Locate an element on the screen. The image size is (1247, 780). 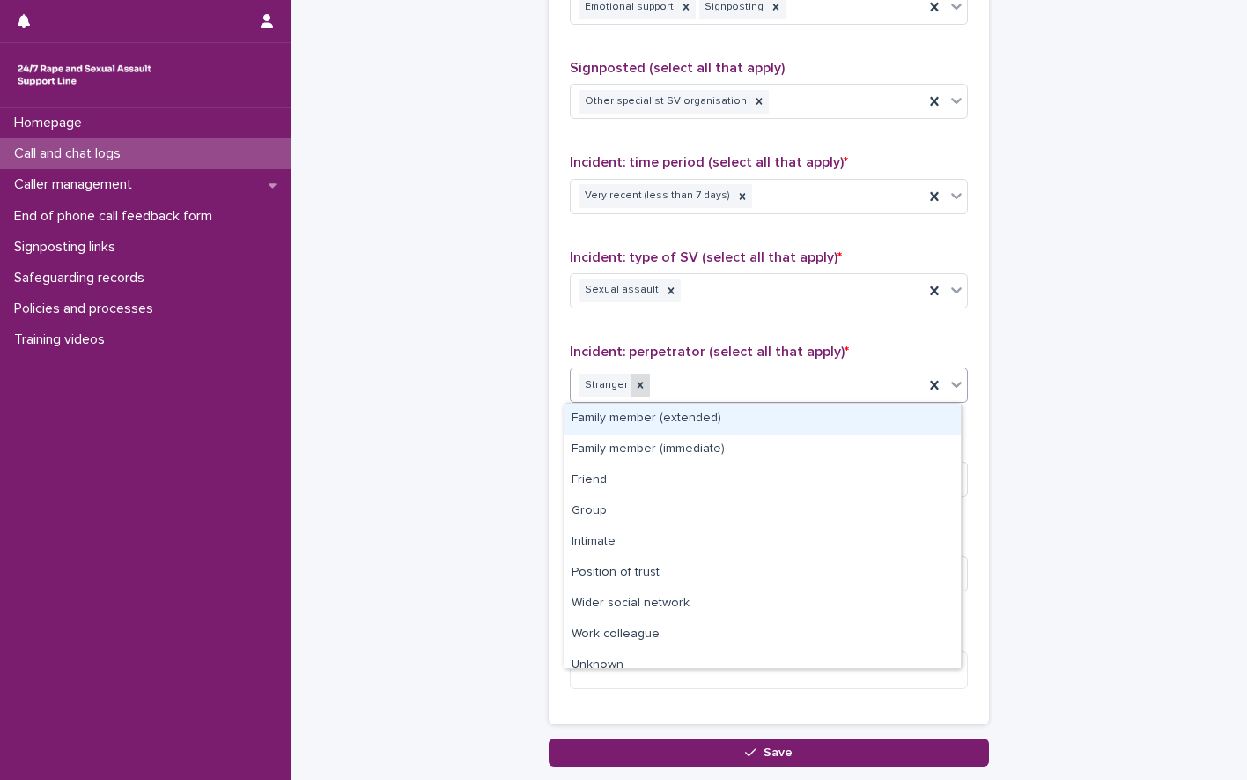
span: Save is located at coordinates (778, 752).